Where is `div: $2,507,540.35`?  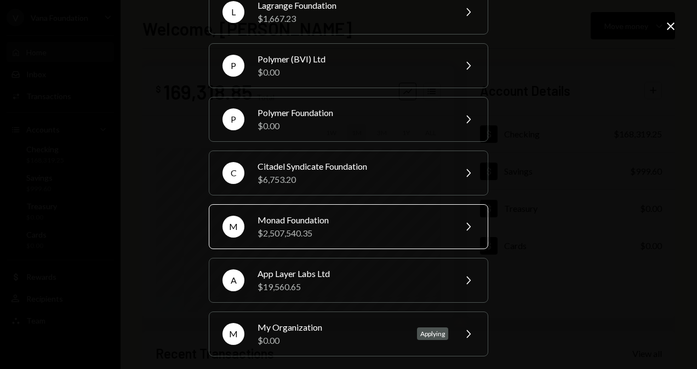 div: $2,507,540.35 is located at coordinates (353, 233).